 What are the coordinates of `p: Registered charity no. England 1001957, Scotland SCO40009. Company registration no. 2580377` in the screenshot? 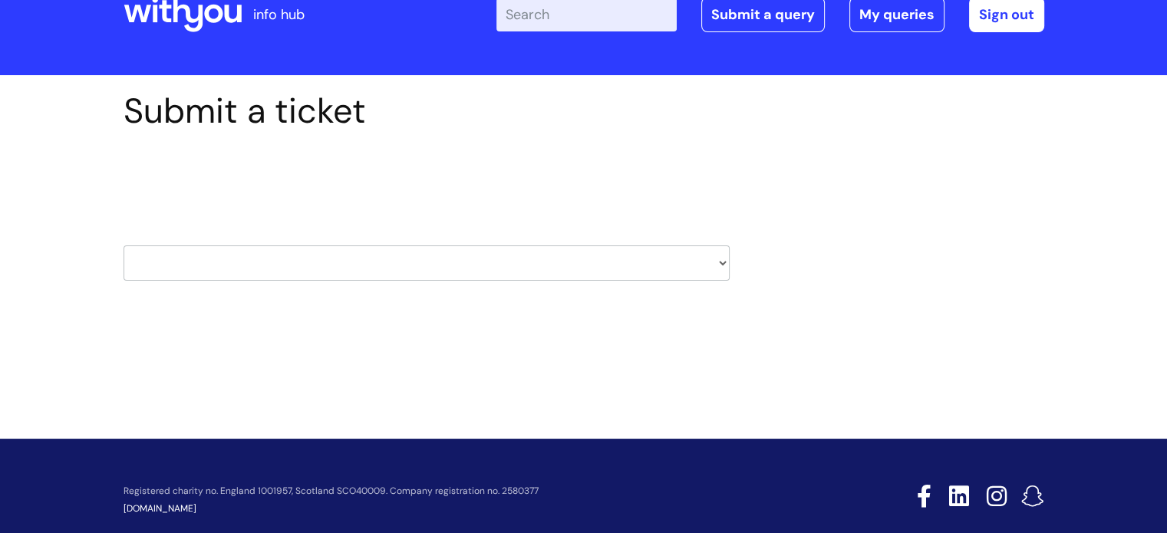 It's located at (466, 491).